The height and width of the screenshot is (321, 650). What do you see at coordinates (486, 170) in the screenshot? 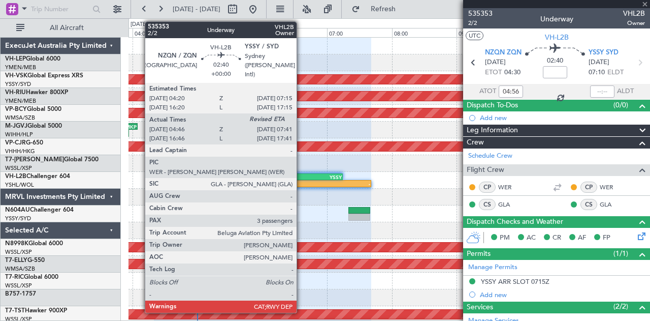
I see `span: Flight Crew` at bounding box center [486, 170].